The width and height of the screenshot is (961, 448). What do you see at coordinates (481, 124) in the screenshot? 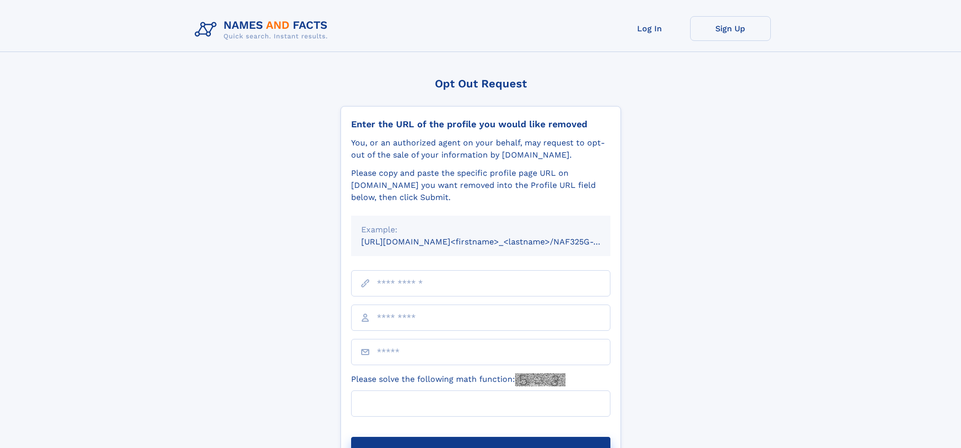
I see `div: Enter the URL of the profile you would like removed` at bounding box center [481, 124].